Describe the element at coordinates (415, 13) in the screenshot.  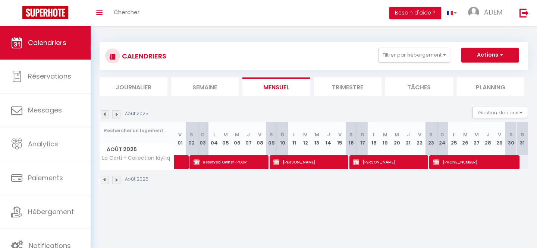
I see `button: Besoin d'aide ?` at that location.